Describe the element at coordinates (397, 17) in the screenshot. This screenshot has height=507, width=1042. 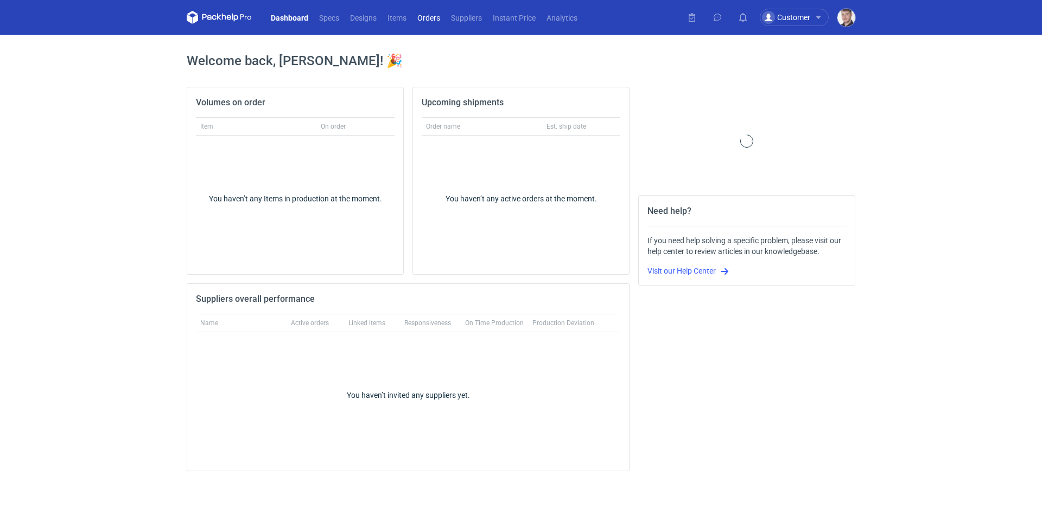
I see `a: Items` at that location.